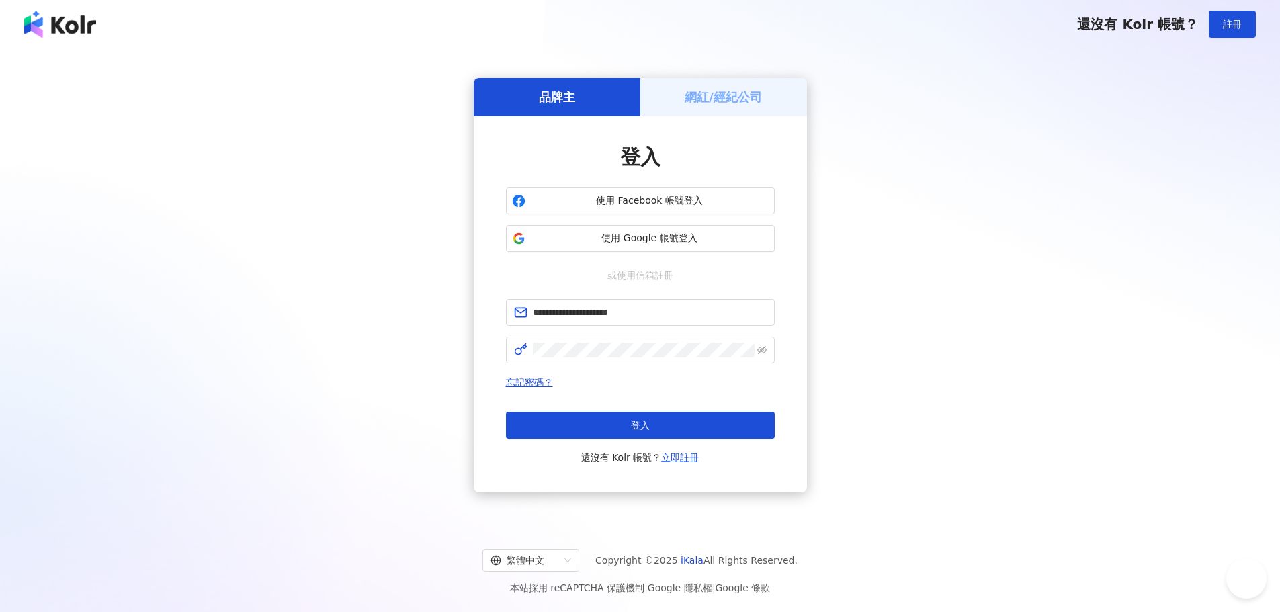  I want to click on span: Copyright © 2025 All Rights Reserved., so click(696, 560).